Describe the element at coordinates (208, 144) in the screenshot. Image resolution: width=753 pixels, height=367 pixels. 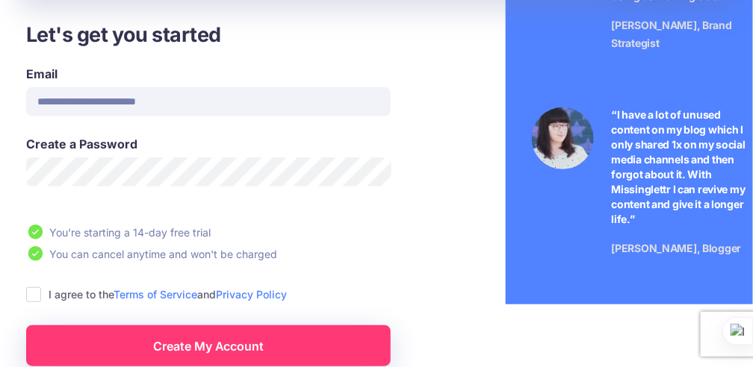
I see `label: Create a Password` at that location.